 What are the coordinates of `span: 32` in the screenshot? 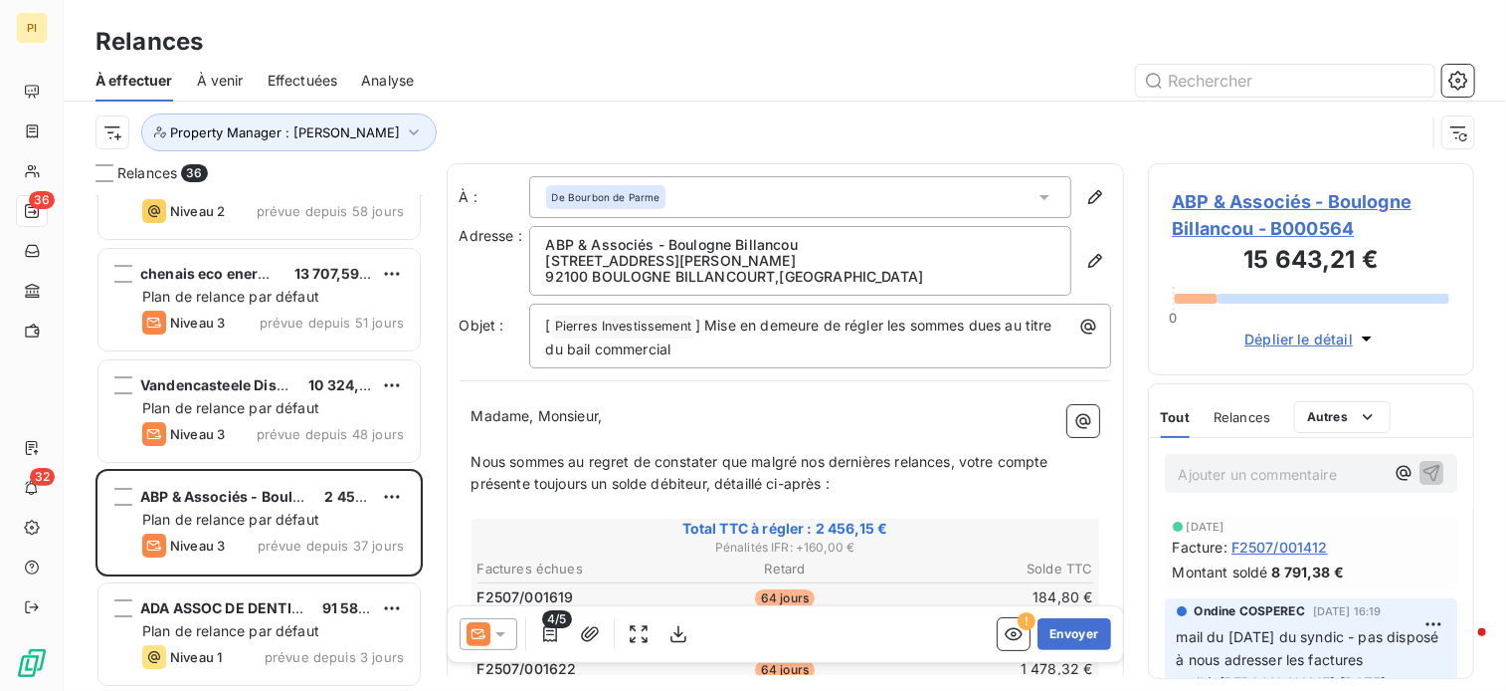 It's located at (42, 477).